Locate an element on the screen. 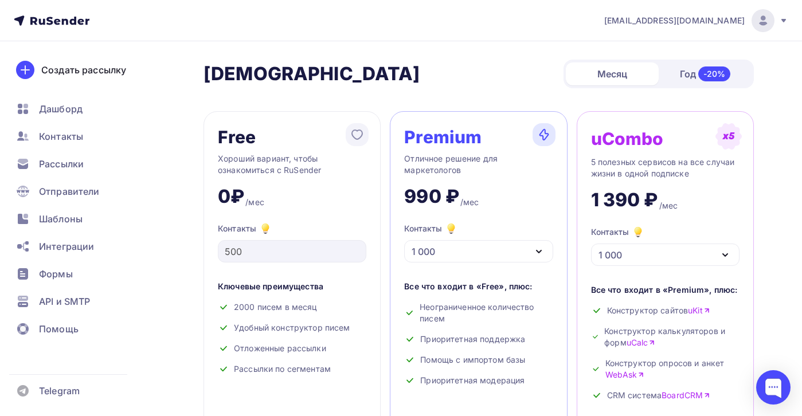  span: Рассылки is located at coordinates (61, 164).